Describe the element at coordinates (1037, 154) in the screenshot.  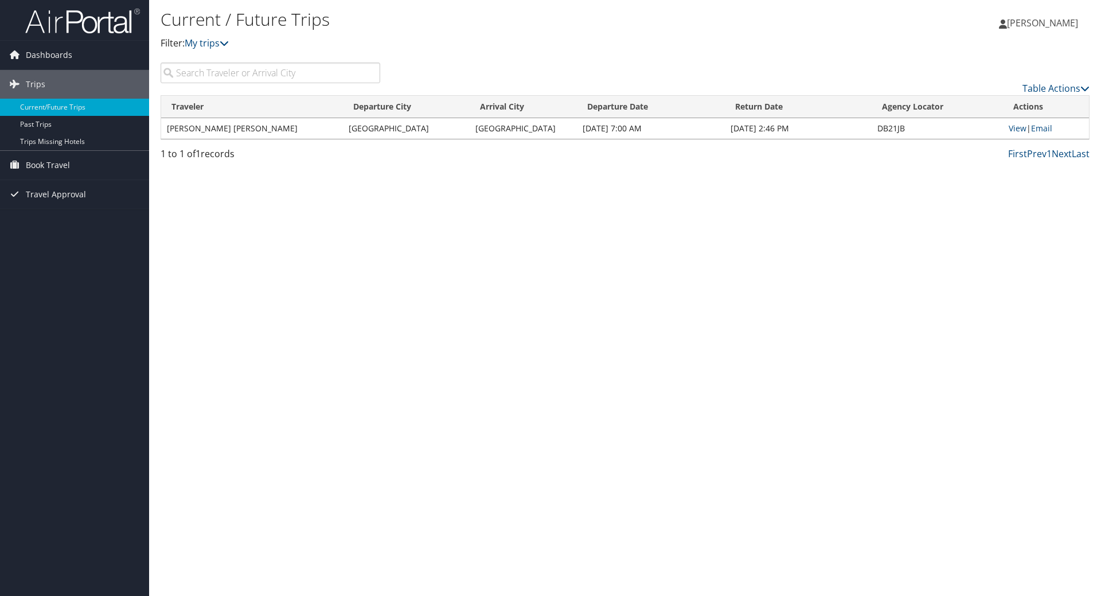
I see `a: Prev` at that location.